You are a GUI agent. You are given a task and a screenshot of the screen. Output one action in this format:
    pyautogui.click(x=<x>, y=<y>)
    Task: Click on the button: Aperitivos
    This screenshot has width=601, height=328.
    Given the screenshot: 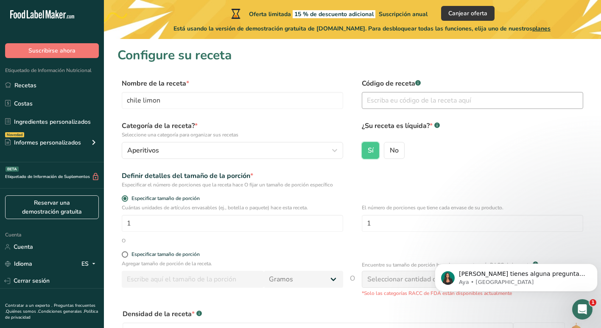 What is the action you would take?
    pyautogui.click(x=232, y=151)
    